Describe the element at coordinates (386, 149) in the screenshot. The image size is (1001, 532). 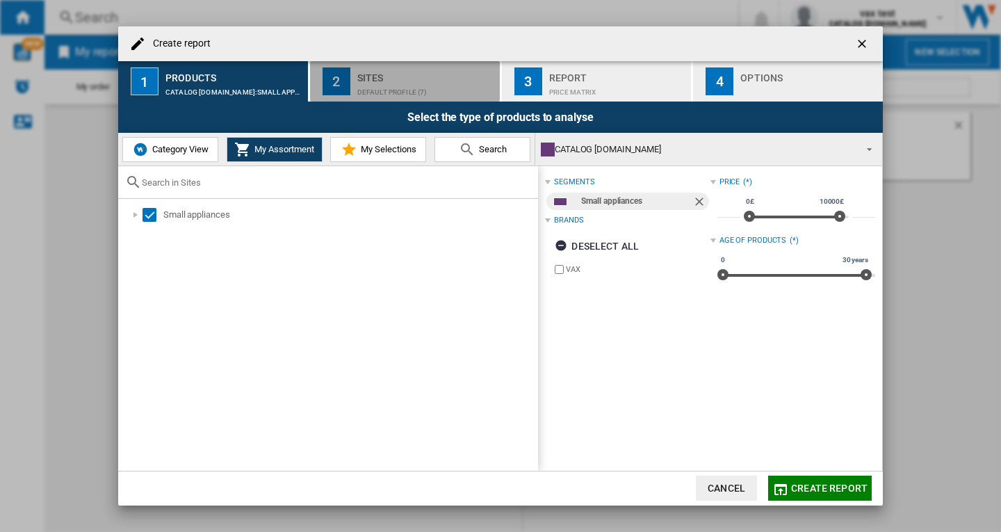
I see `span: My Selections` at that location.